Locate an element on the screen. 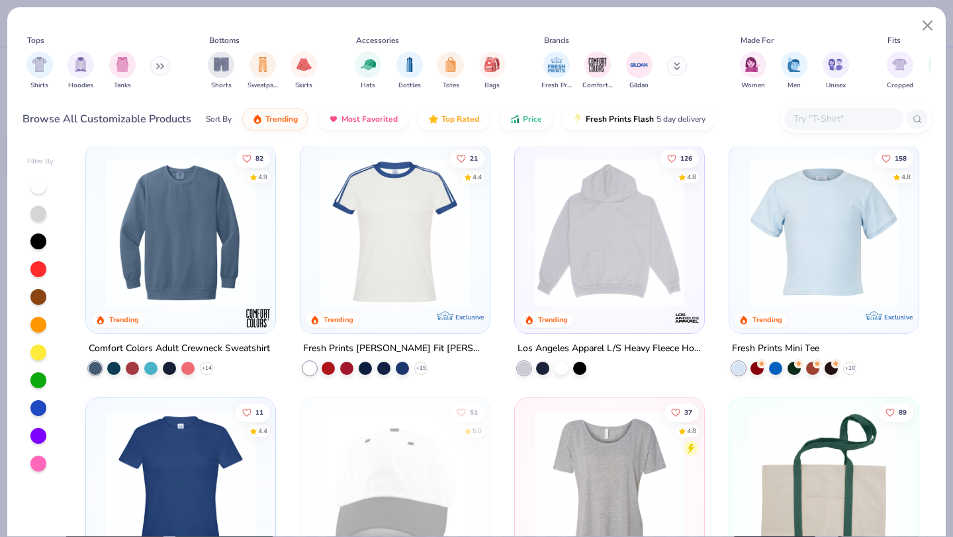 Image resolution: width=953 pixels, height=537 pixels. span: Cropped is located at coordinates (900, 85).